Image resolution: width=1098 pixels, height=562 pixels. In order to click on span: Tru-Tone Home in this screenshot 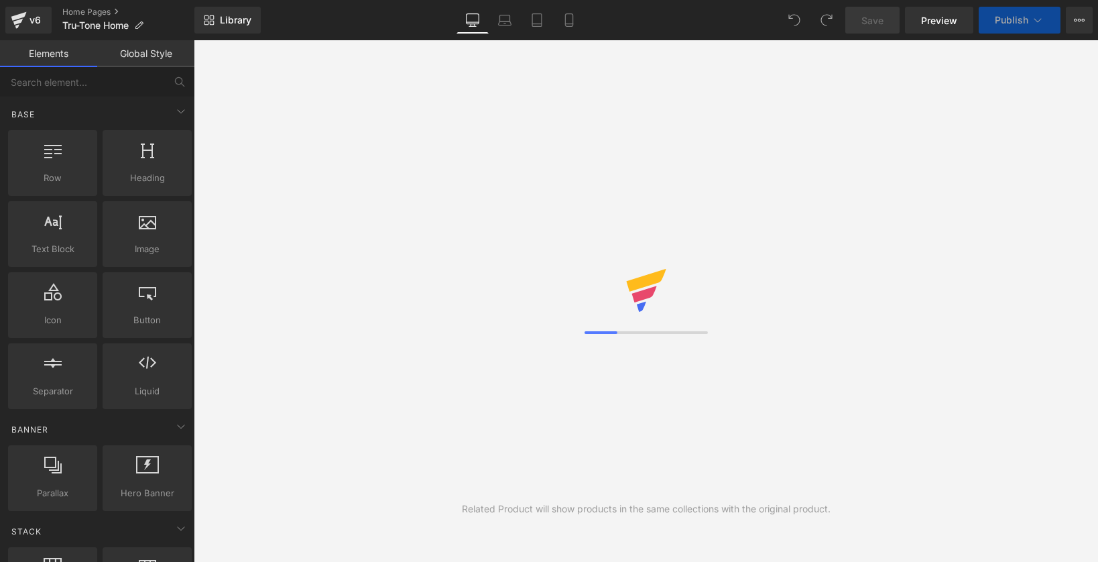, I will do `click(95, 25)`.